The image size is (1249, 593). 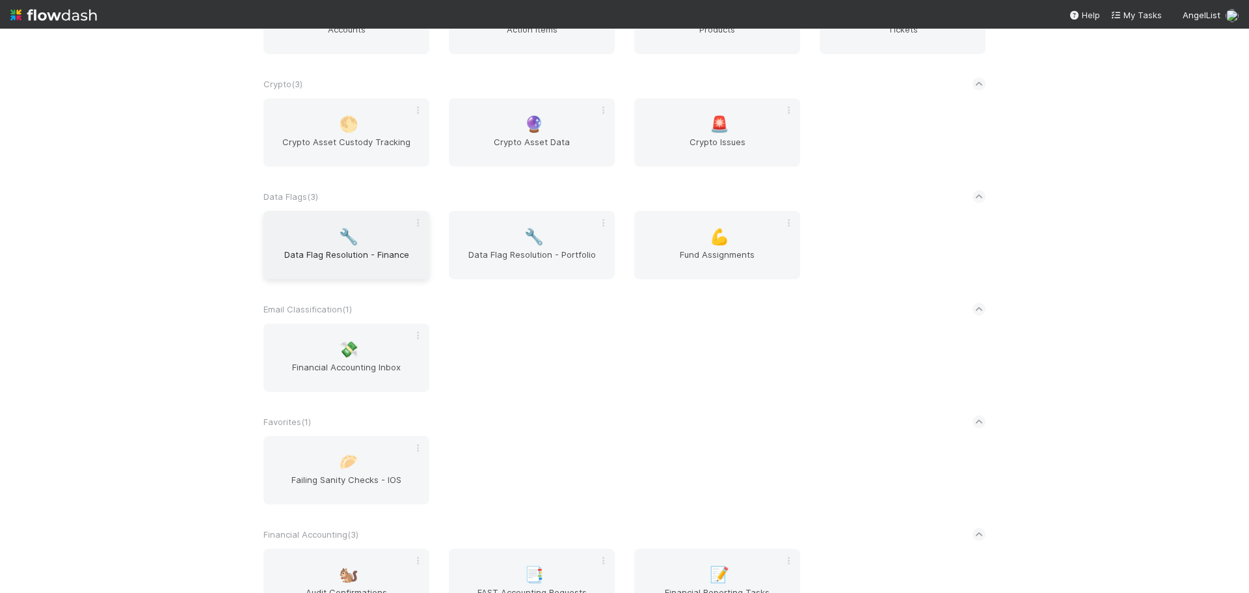 What do you see at coordinates (1202, 15) in the screenshot?
I see `span: AngelList` at bounding box center [1202, 15].